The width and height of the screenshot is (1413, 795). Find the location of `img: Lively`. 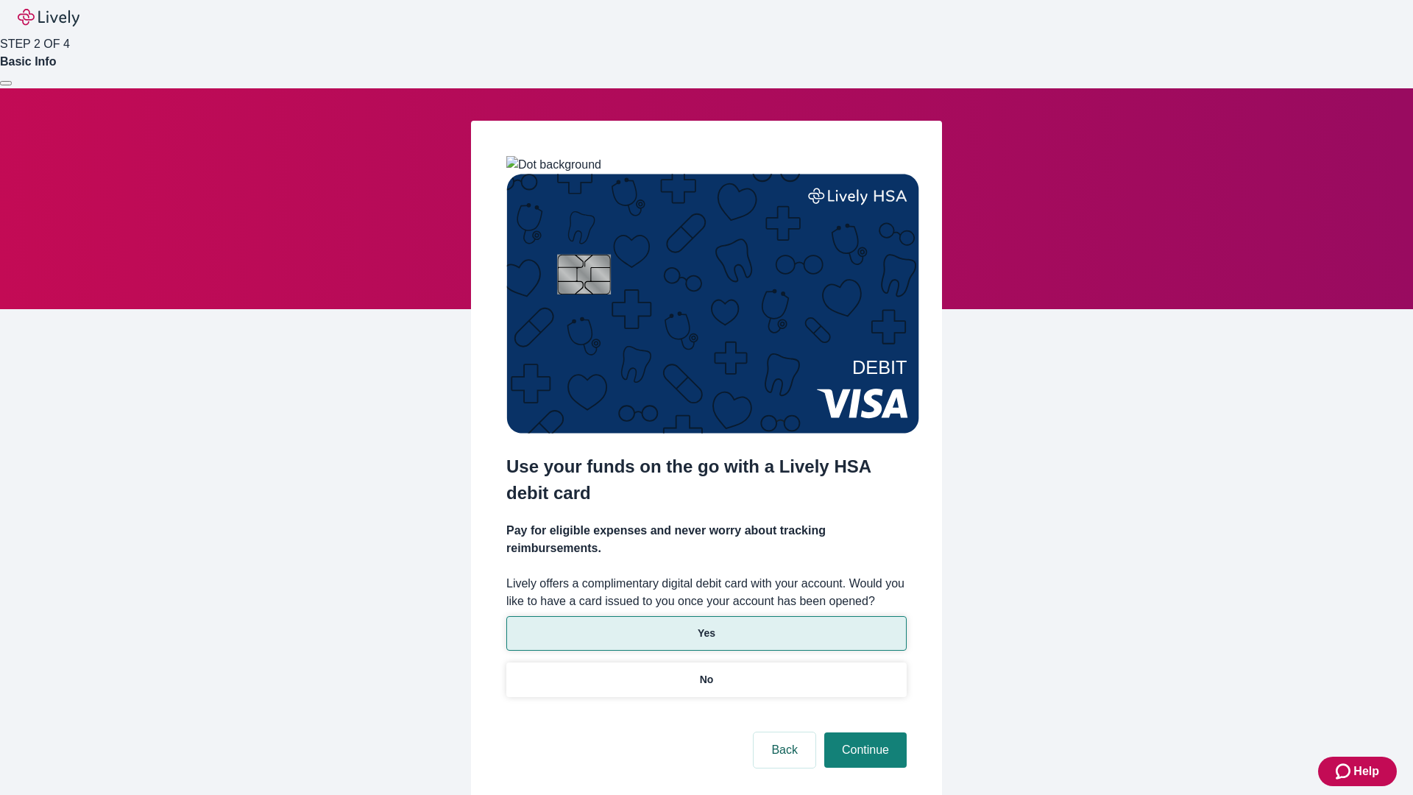

img: Lively is located at coordinates (49, 18).